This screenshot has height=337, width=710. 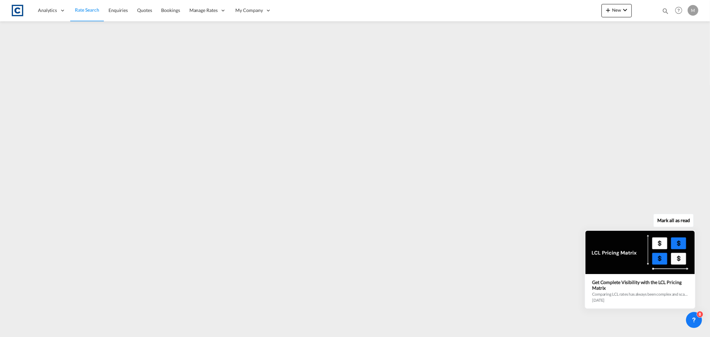 What do you see at coordinates (47, 10) in the screenshot?
I see `span: Analytics` at bounding box center [47, 10].